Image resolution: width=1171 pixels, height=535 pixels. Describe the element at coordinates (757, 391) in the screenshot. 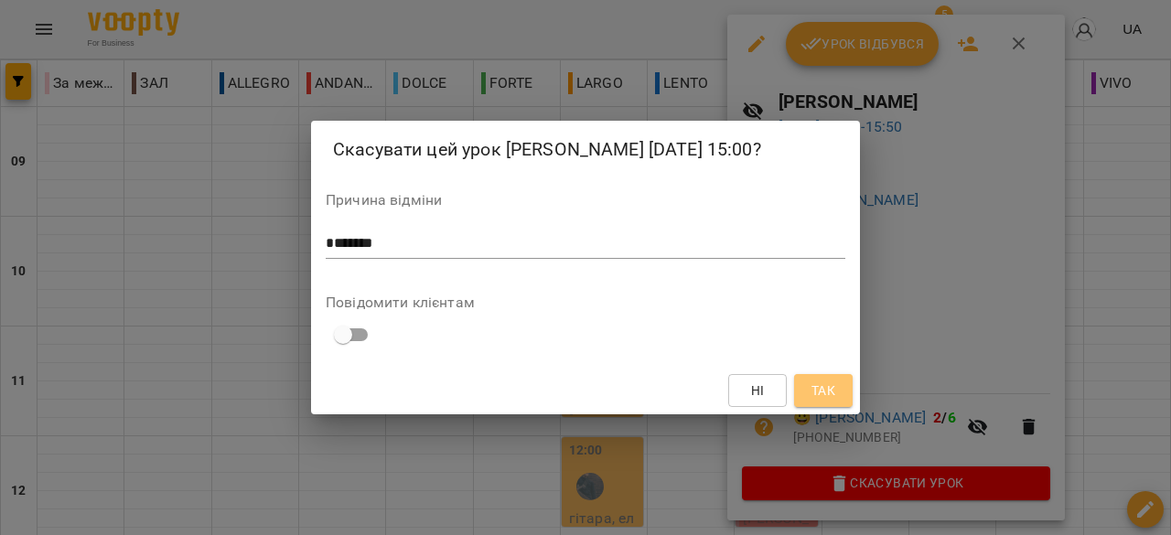

I see `span: Ні` at that location.